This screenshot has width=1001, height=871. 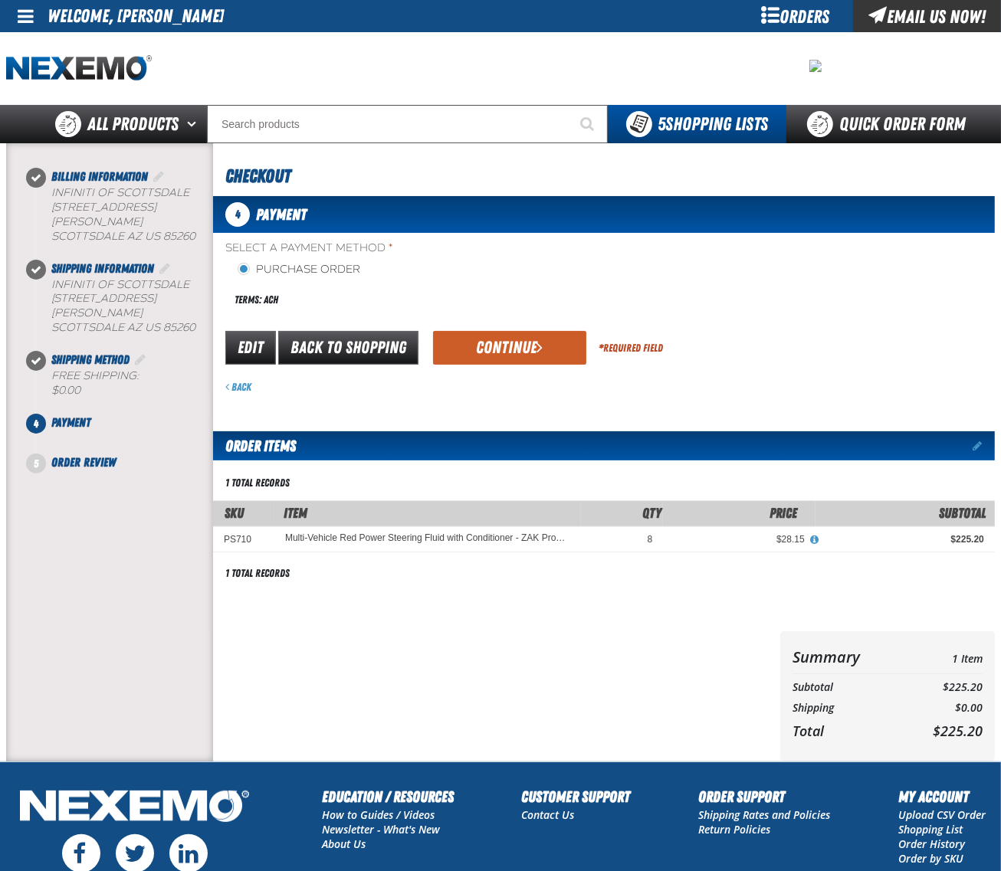 What do you see at coordinates (942, 657) in the screenshot?
I see `td: 1 Item` at bounding box center [942, 657].